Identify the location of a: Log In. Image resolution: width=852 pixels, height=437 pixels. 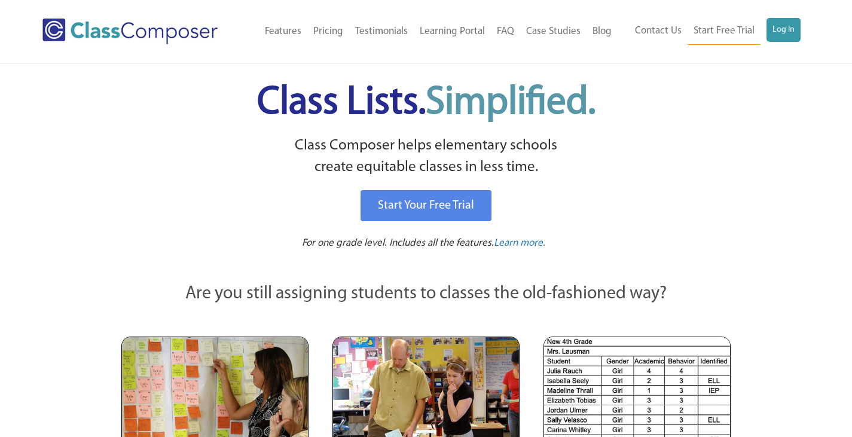
(783, 30).